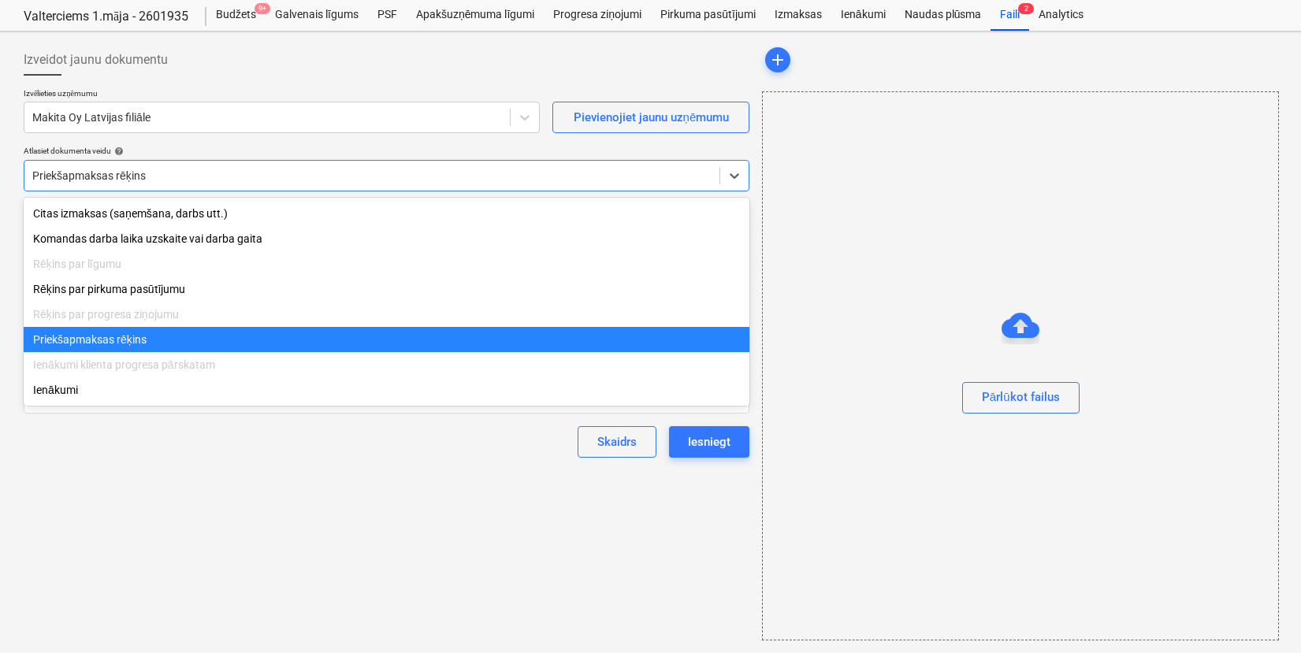 The width and height of the screenshot is (1301, 653). What do you see at coordinates (106, 17) in the screenshot?
I see `div: Valterciems 1.māja - 2601935` at bounding box center [106, 17].